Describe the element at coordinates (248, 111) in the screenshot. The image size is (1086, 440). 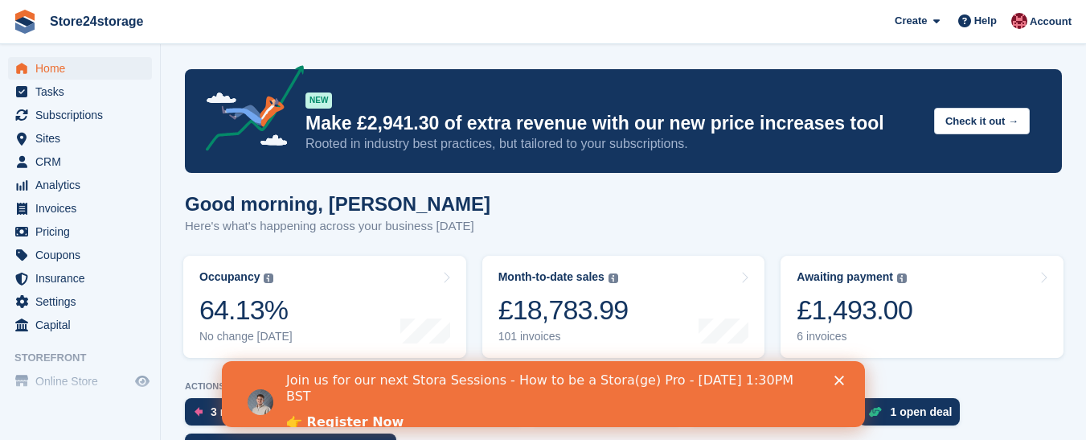
I see `img: price-adjustments-announcement-icon-8257ccfd72463d97f412b2fc003d46551f7dbcb40ab6d574587a9cd5c0d94...` at that location.